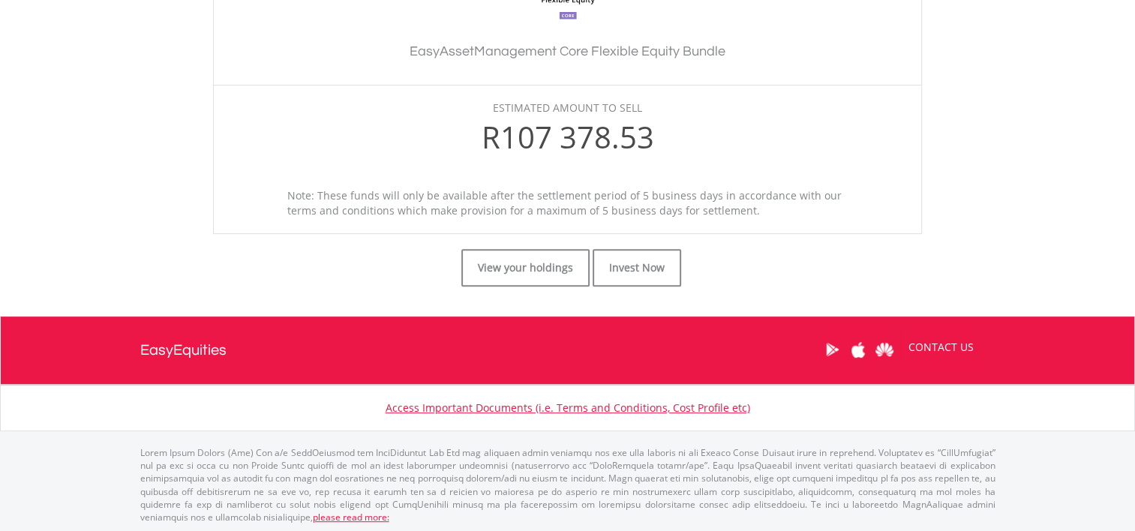 This screenshot has width=1135, height=531. I want to click on a: Huawei, so click(885, 350).